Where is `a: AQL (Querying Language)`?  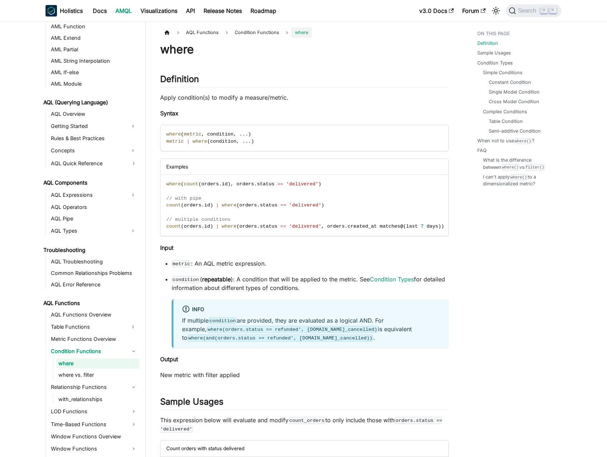
a: AQL (Querying Language) is located at coordinates (90, 102).